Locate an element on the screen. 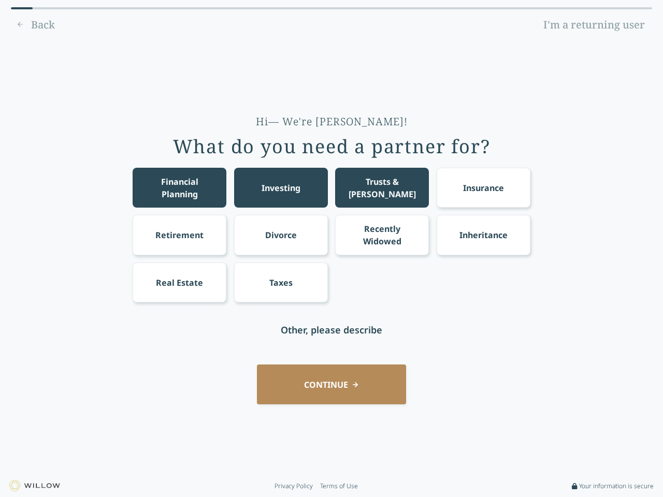  div: Taxes is located at coordinates (281, 283).